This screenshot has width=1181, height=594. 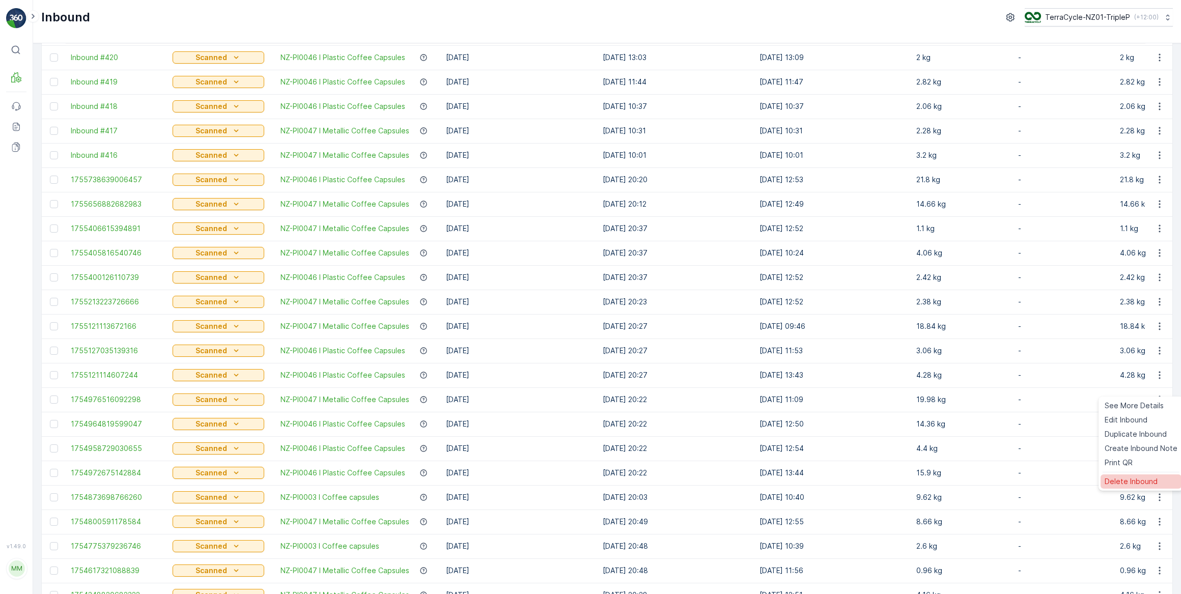 What do you see at coordinates (117, 302) in the screenshot?
I see `span: 1755213223726666` at bounding box center [117, 302].